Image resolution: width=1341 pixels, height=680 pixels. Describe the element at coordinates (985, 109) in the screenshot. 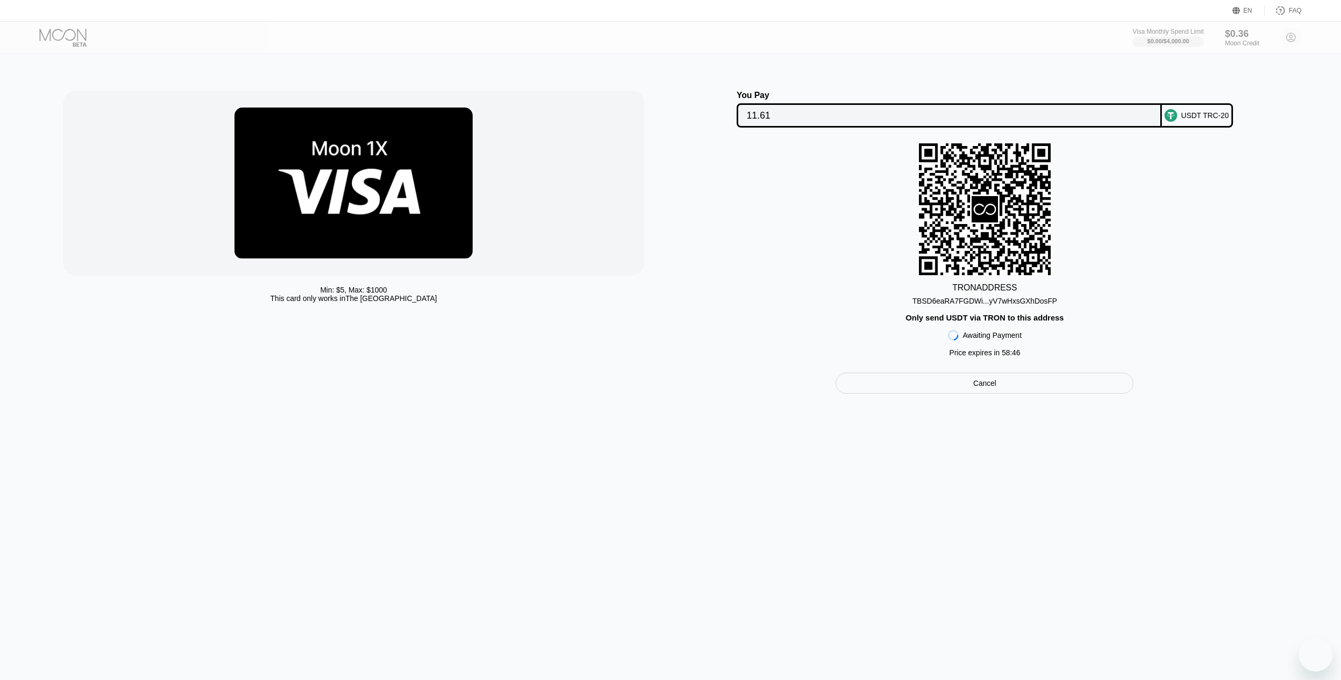

I see `div: You PayUSDT TRC-20` at that location.